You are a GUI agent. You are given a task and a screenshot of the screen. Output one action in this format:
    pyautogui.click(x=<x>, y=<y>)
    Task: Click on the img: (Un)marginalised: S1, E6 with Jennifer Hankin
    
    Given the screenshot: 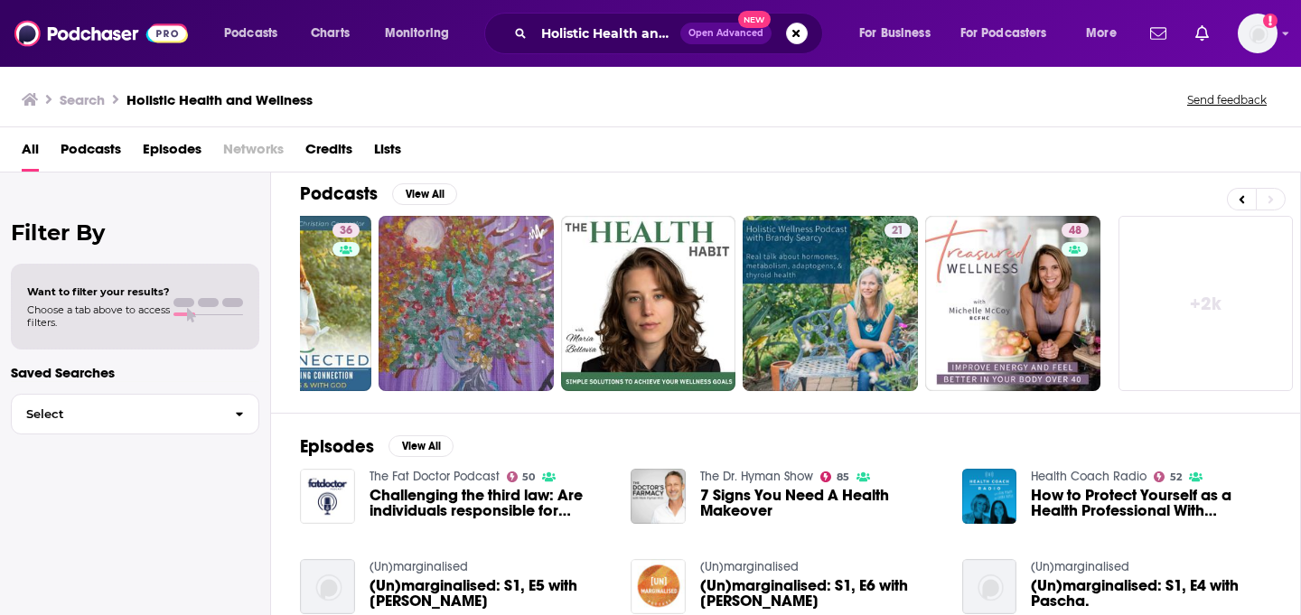 What is the action you would take?
    pyautogui.click(x=658, y=586)
    